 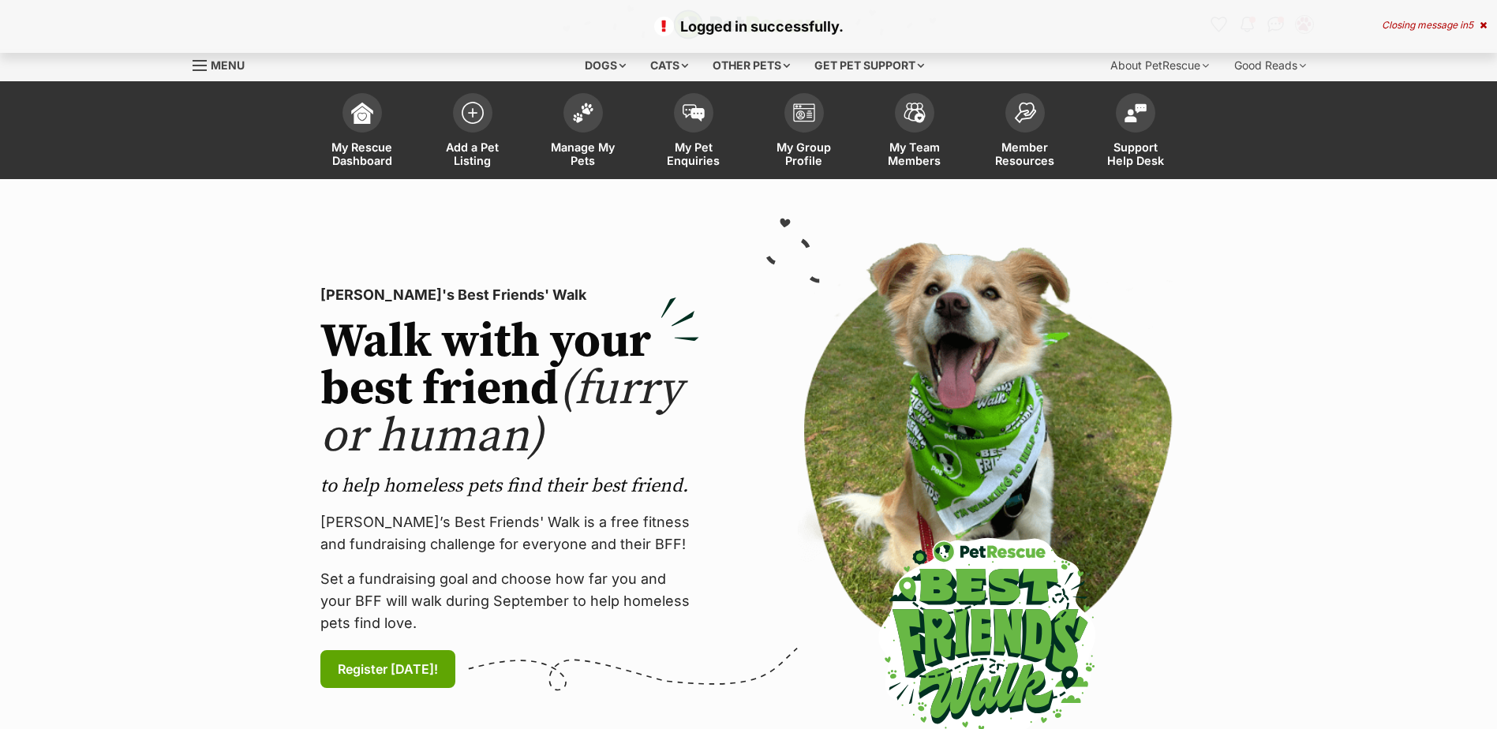 What do you see at coordinates (915, 154) in the screenshot?
I see `span: My Team Members` at bounding box center [915, 154].